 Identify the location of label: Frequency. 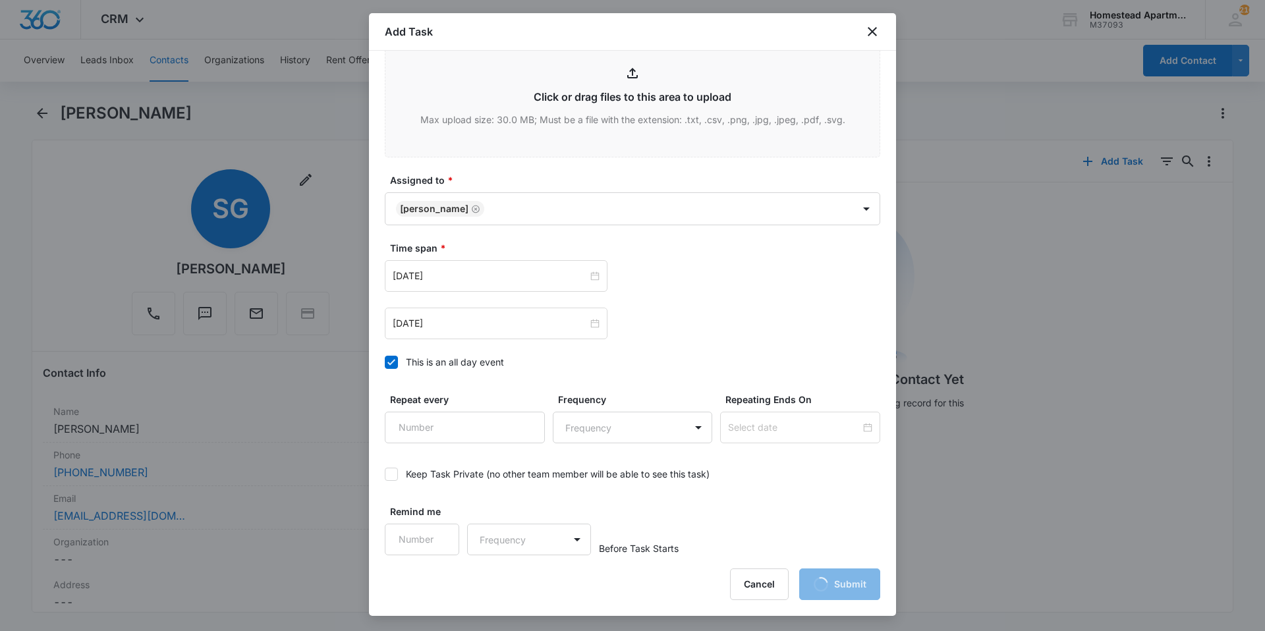
(638, 399).